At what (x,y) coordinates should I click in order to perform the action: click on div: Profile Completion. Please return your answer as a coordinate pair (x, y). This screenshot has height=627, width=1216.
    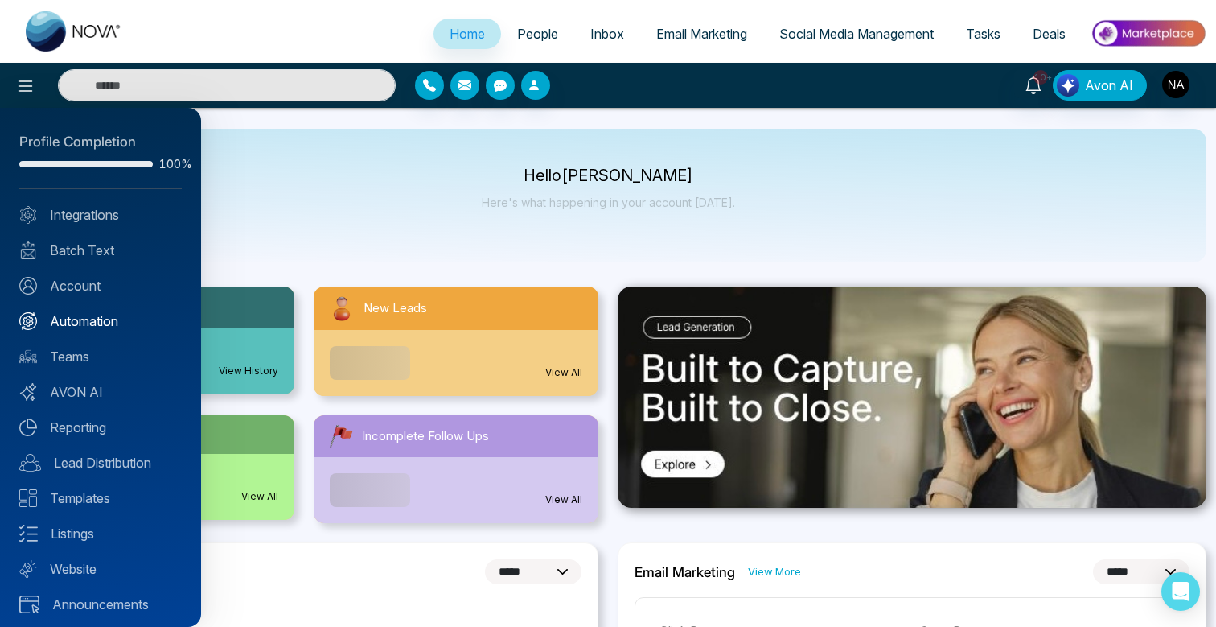
    Looking at the image, I should click on (101, 142).